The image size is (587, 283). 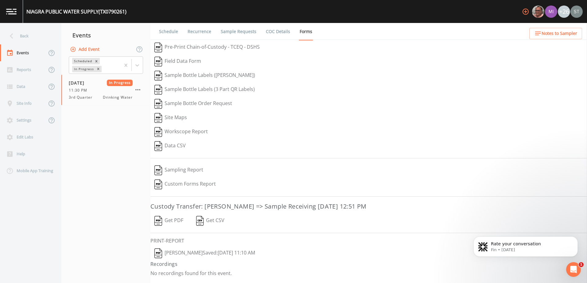 What do you see at coordinates (368, 241) in the screenshot?
I see `h6: PRINT-REPORT` at bounding box center [368, 241].